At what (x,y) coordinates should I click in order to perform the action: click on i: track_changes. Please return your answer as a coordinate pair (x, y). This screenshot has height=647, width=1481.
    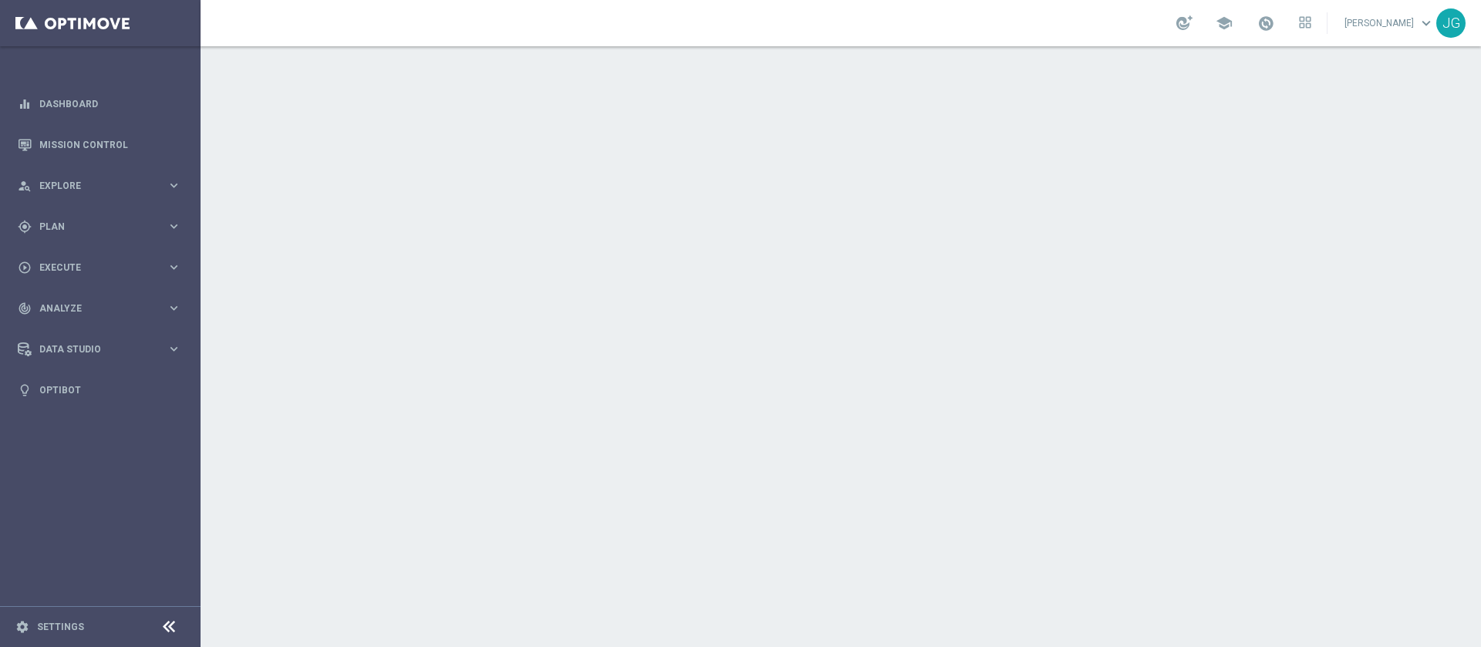
    Looking at the image, I should click on (25, 309).